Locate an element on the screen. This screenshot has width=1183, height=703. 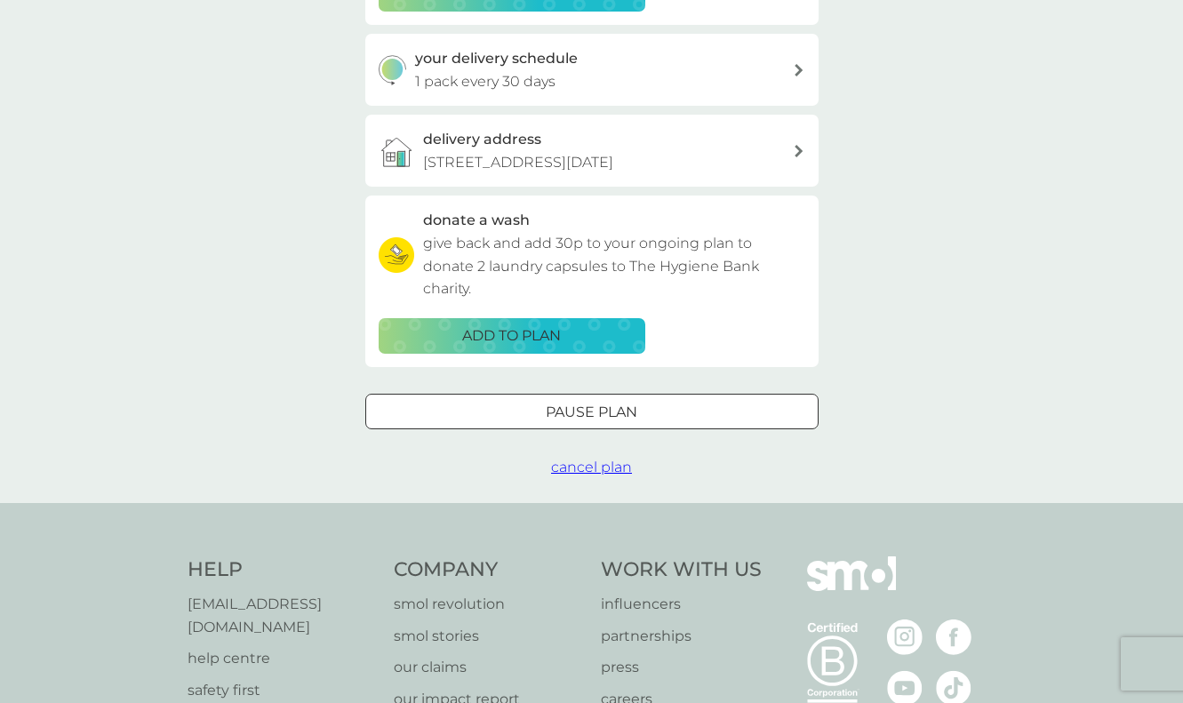
h4: Company is located at coordinates (488, 570).